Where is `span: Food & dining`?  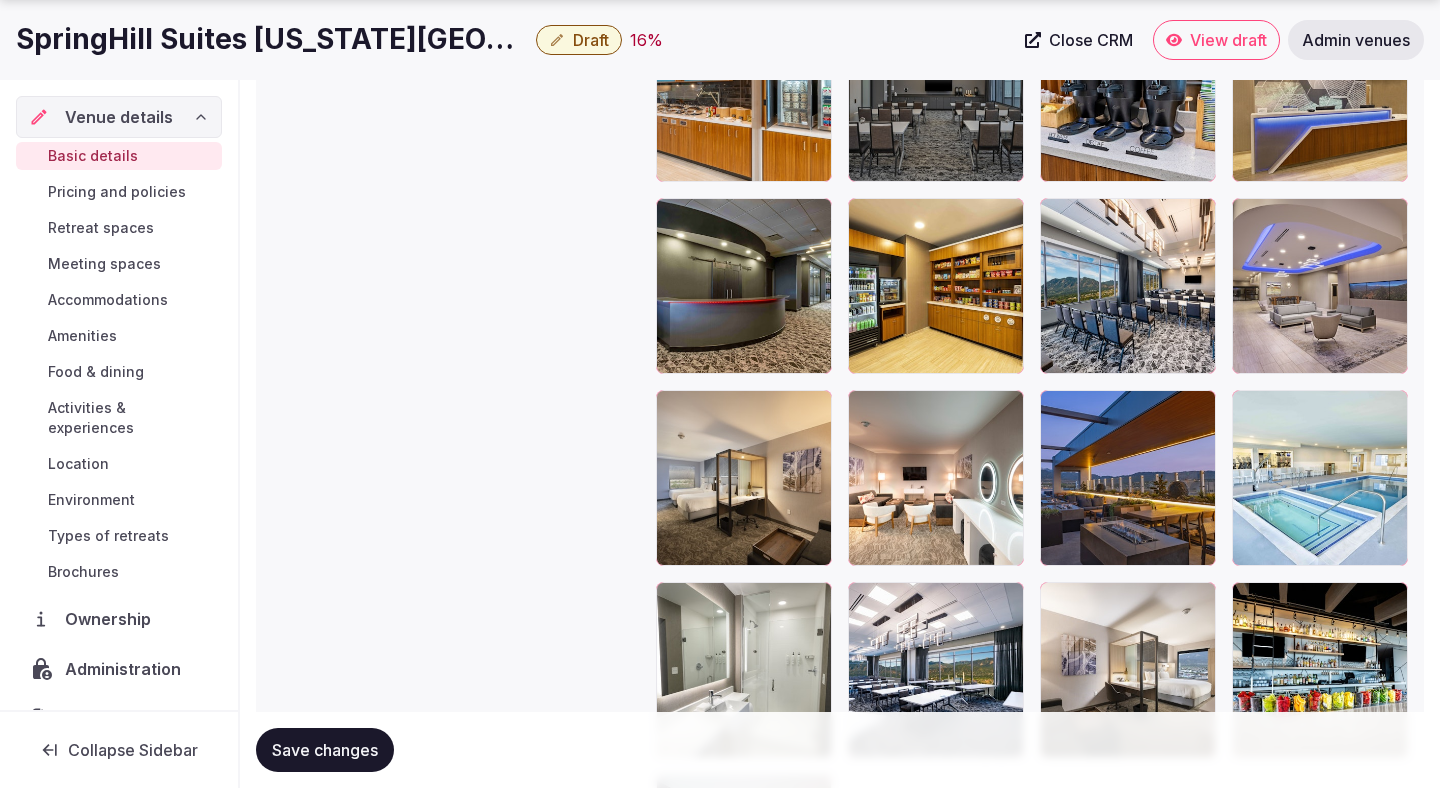 span: Food & dining is located at coordinates (96, 372).